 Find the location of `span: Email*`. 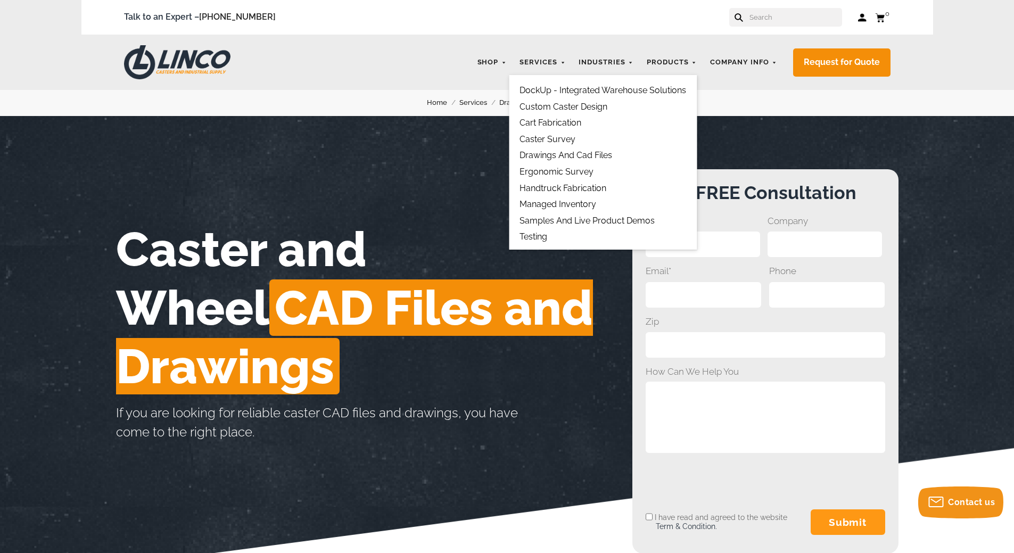

span: Email* is located at coordinates (704, 271).